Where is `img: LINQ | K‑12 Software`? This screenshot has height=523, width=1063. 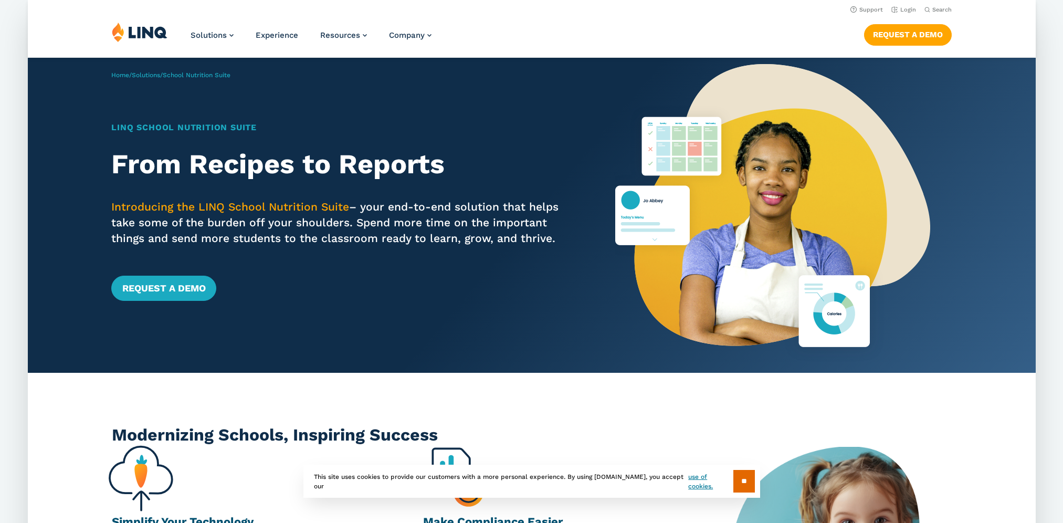
img: LINQ | K‑12 Software is located at coordinates (140, 32).